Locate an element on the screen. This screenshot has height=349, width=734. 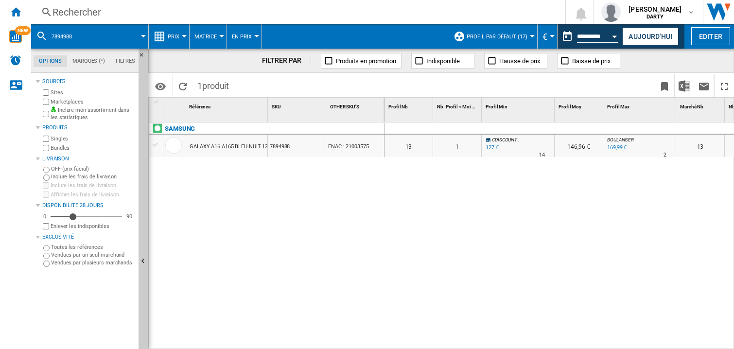
label: Vendues par un seul marchand is located at coordinates (93, 255).